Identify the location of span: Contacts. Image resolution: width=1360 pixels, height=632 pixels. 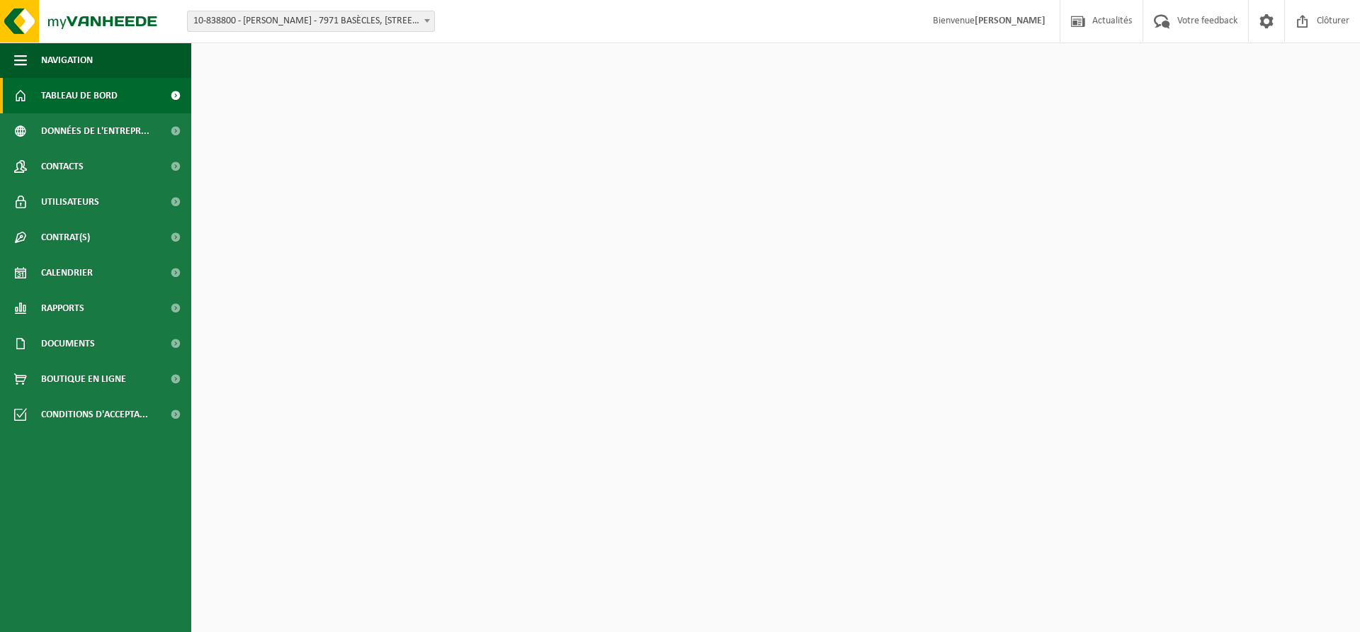
(62, 166).